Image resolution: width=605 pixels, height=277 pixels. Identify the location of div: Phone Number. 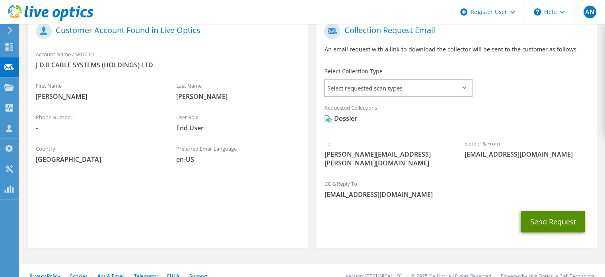
(98, 122).